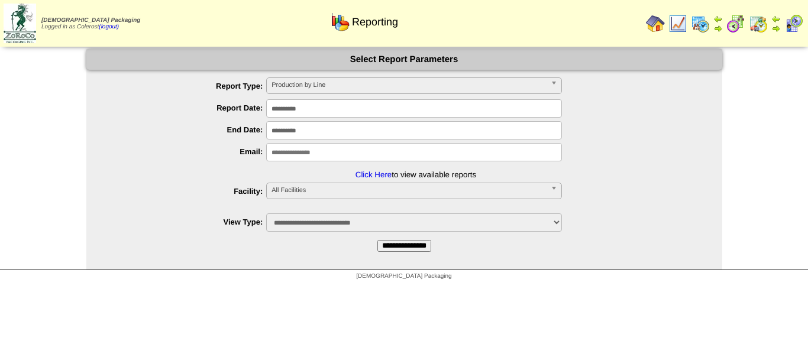 The height and width of the screenshot is (354, 808). What do you see at coordinates (188, 191) in the screenshot?
I see `label: Facility:` at bounding box center [188, 191].